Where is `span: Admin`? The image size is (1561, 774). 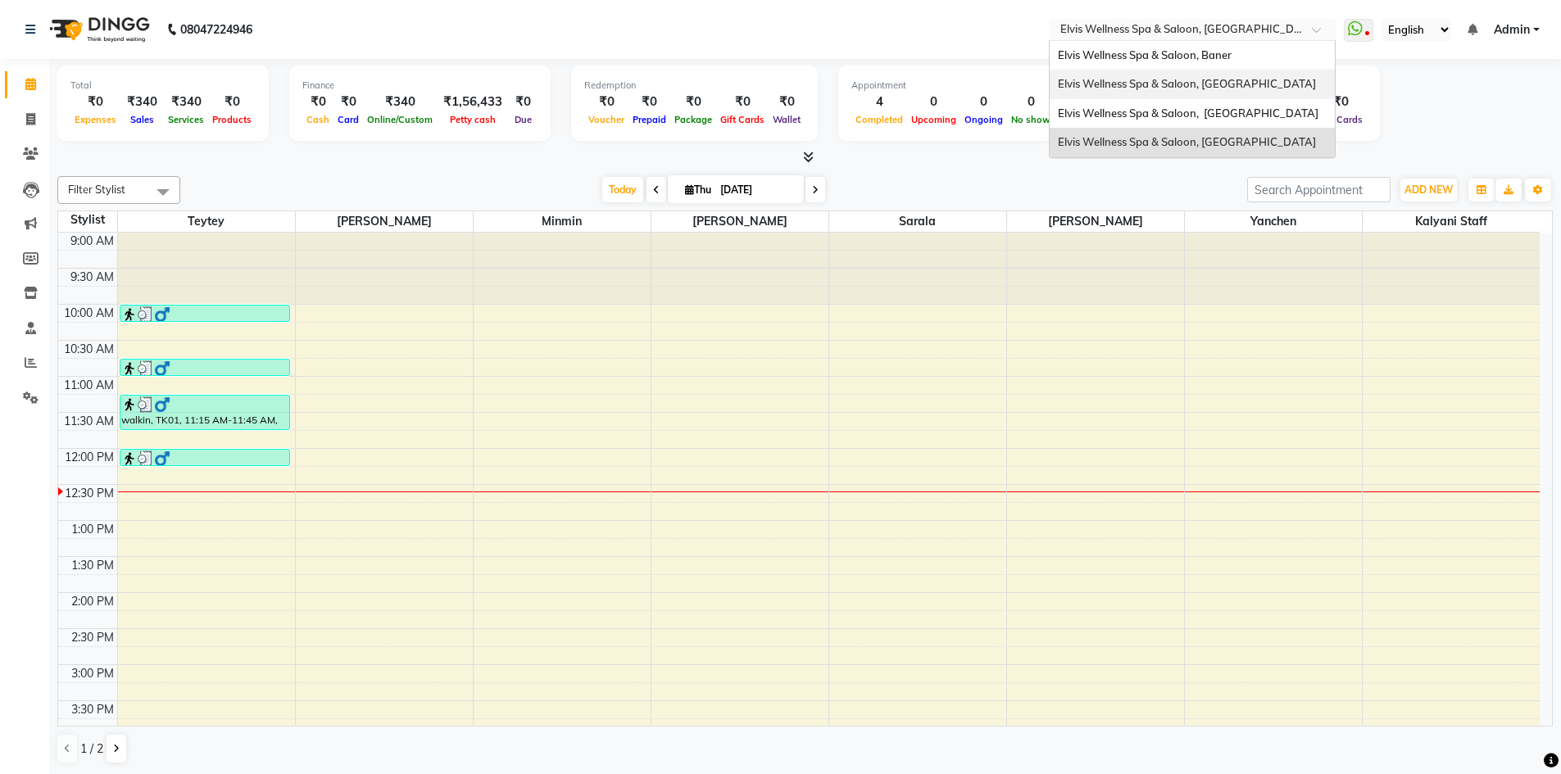
span: Admin is located at coordinates (1512, 30).